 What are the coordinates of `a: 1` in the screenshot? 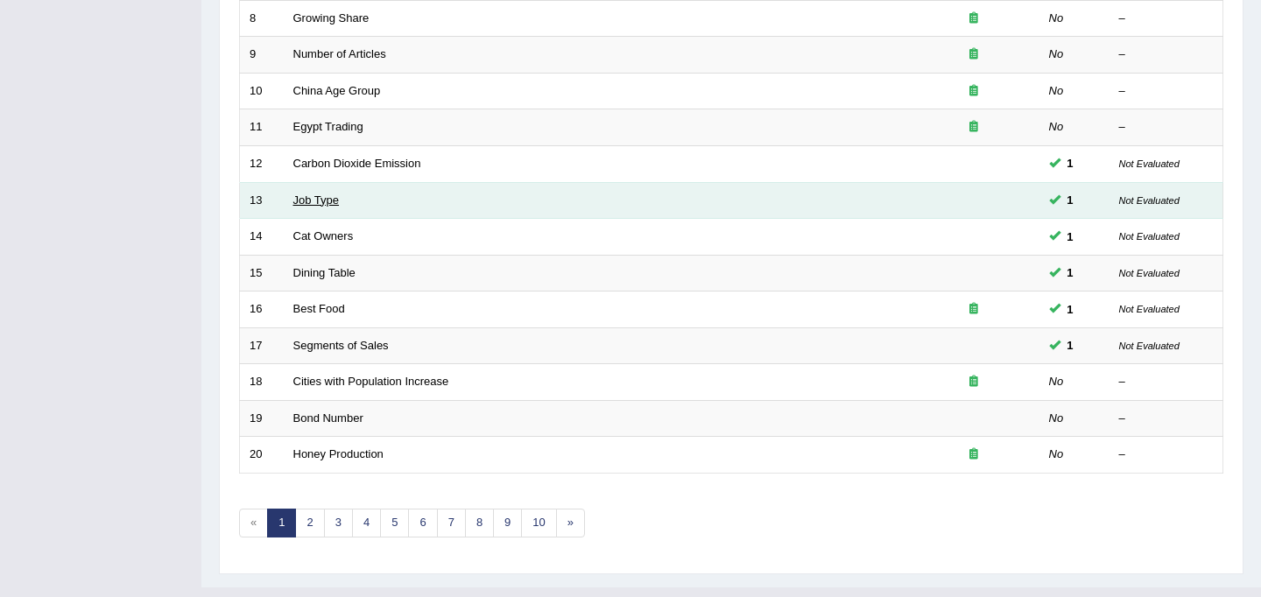 It's located at (281, 523).